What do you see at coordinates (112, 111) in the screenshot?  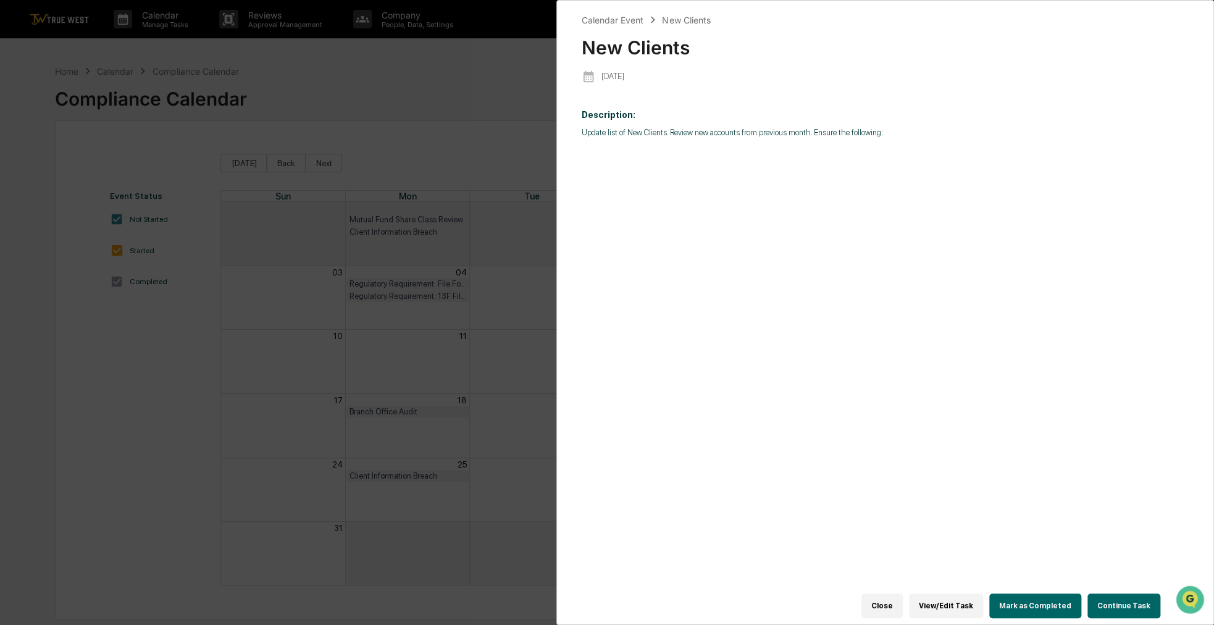 I see `div: We're available if you need us!` at bounding box center [112, 111].